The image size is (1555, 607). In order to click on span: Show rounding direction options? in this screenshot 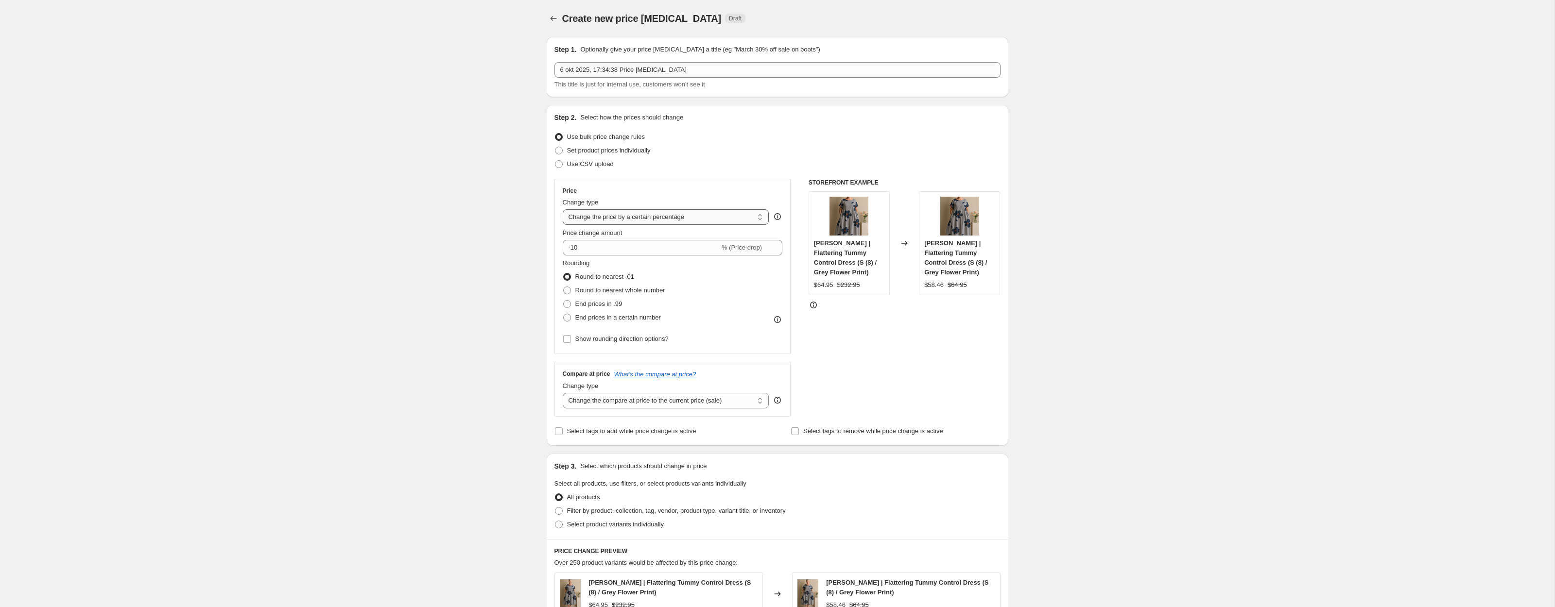, I will do `click(622, 339)`.